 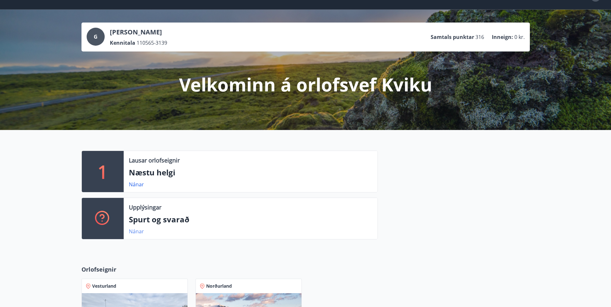 I want to click on span: G, so click(x=96, y=37).